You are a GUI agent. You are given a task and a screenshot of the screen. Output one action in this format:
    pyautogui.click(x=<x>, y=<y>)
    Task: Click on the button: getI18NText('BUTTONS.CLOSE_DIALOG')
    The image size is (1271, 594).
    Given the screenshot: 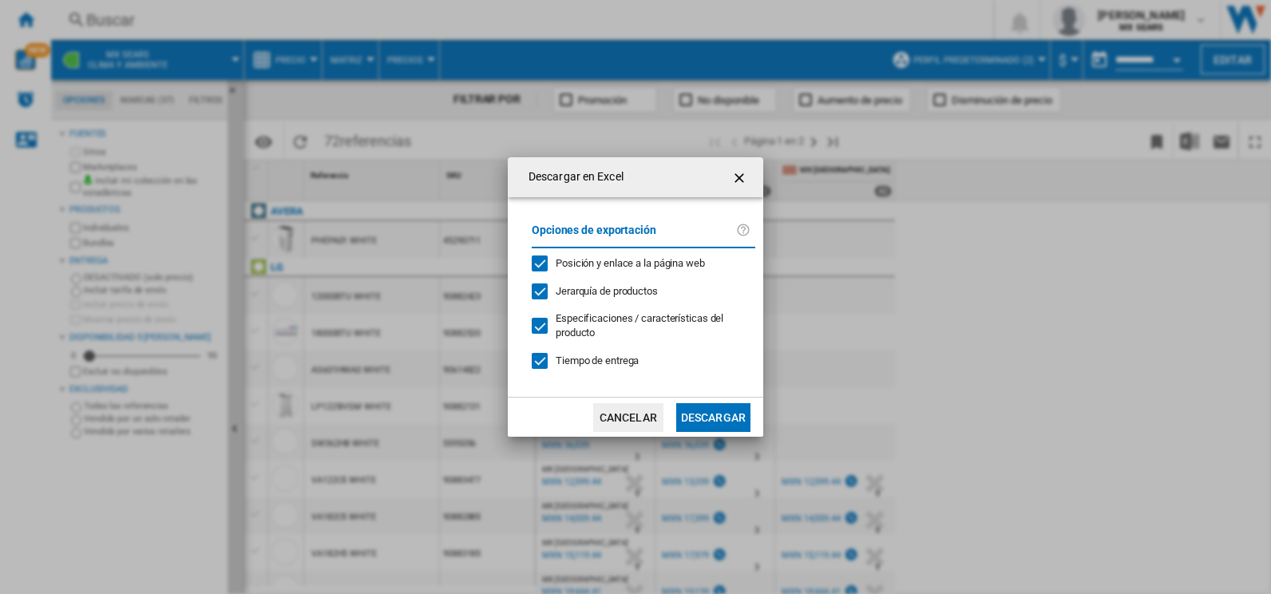 What is the action you would take?
    pyautogui.click(x=741, y=177)
    